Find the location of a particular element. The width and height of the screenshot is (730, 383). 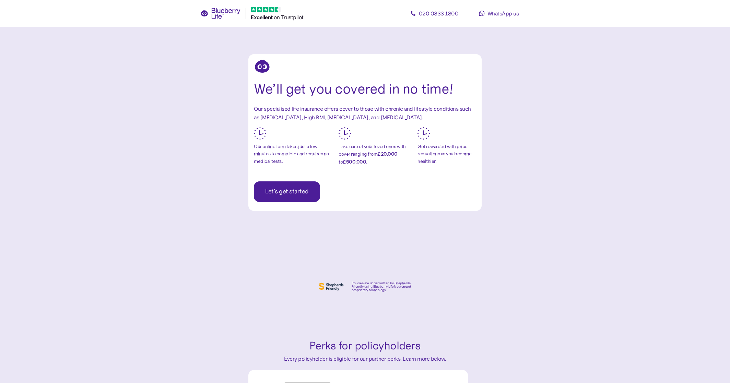

a: WhatsApp us is located at coordinates (499, 13).